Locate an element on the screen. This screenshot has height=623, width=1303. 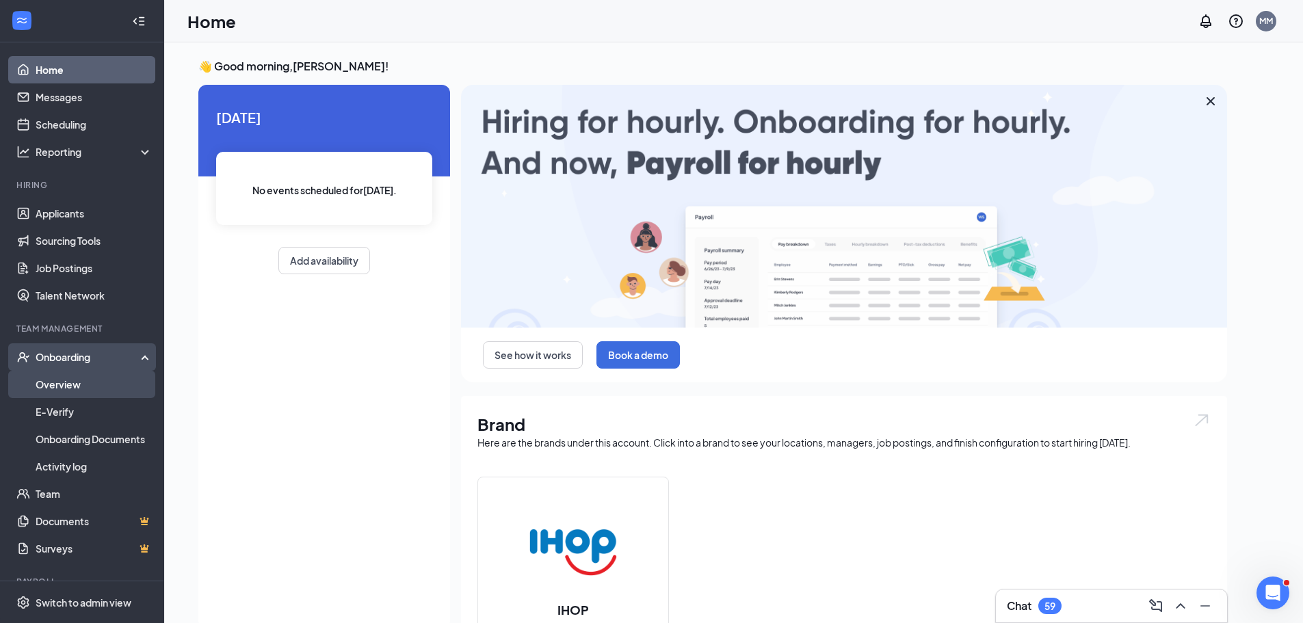
a: Team is located at coordinates (94, 494).